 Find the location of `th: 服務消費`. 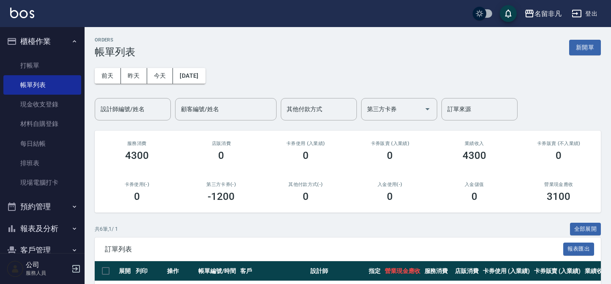

th: 服務消費 is located at coordinates (438, 271).